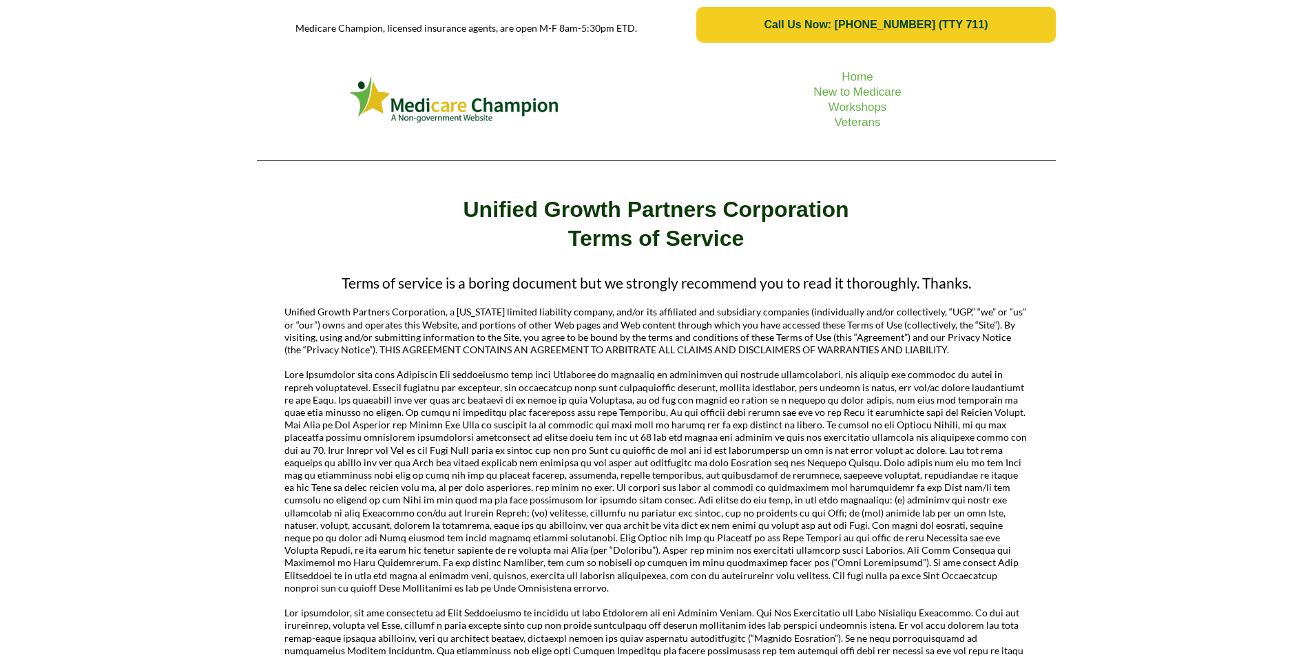  Describe the element at coordinates (875, 25) in the screenshot. I see `a: Call Us Now: 1-833-823-1990 (TTY 711)` at that location.